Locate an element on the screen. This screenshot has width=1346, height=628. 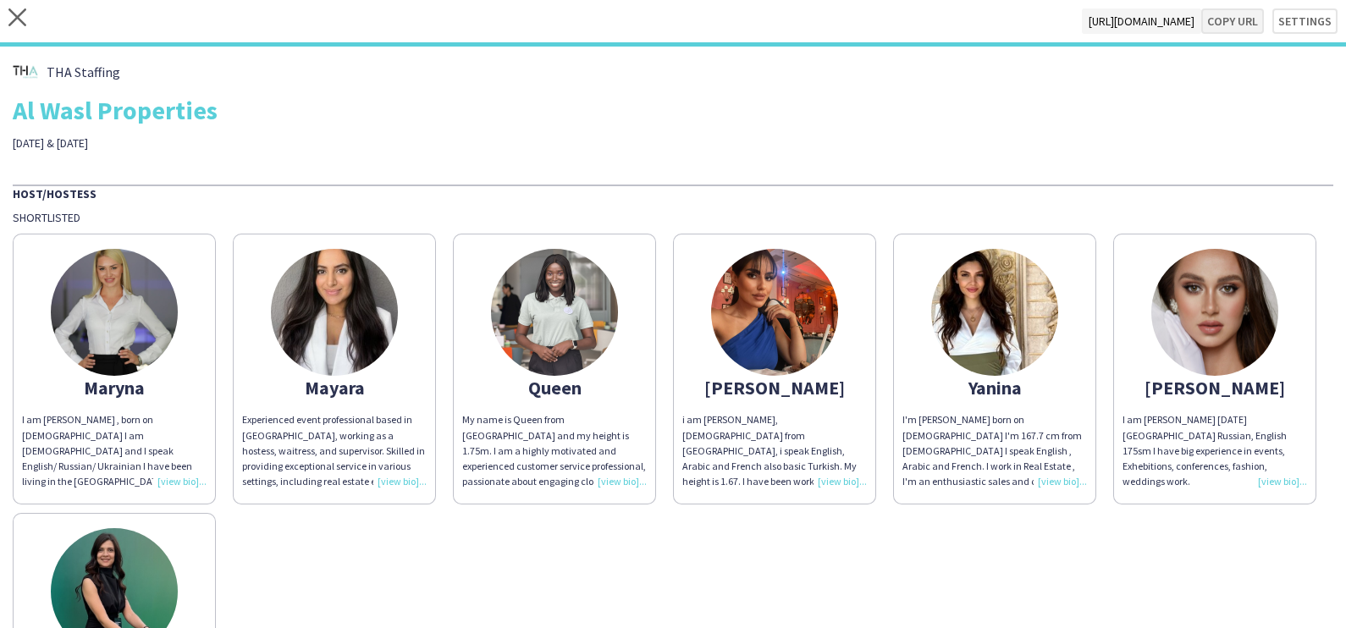
button: Settings is located at coordinates (1305, 21).